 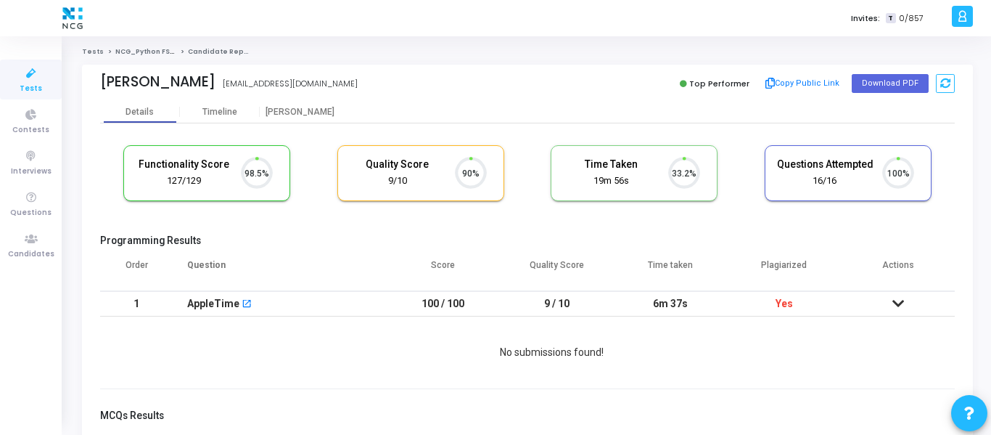 What do you see at coordinates (221, 52) in the screenshot?
I see `span: Candidate Report` at bounding box center [221, 52].